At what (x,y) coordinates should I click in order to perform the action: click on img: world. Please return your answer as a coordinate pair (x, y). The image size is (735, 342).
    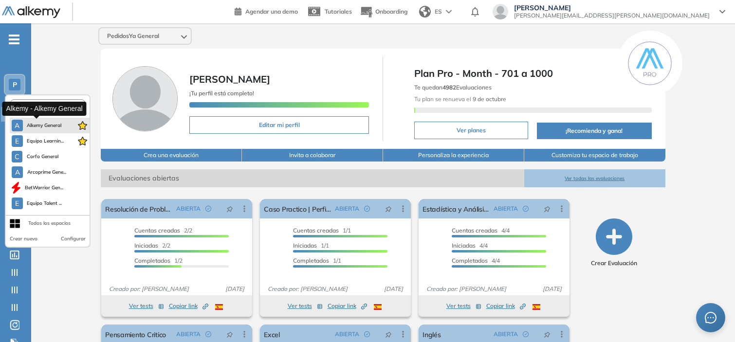
    Looking at the image, I should click on (425, 12).